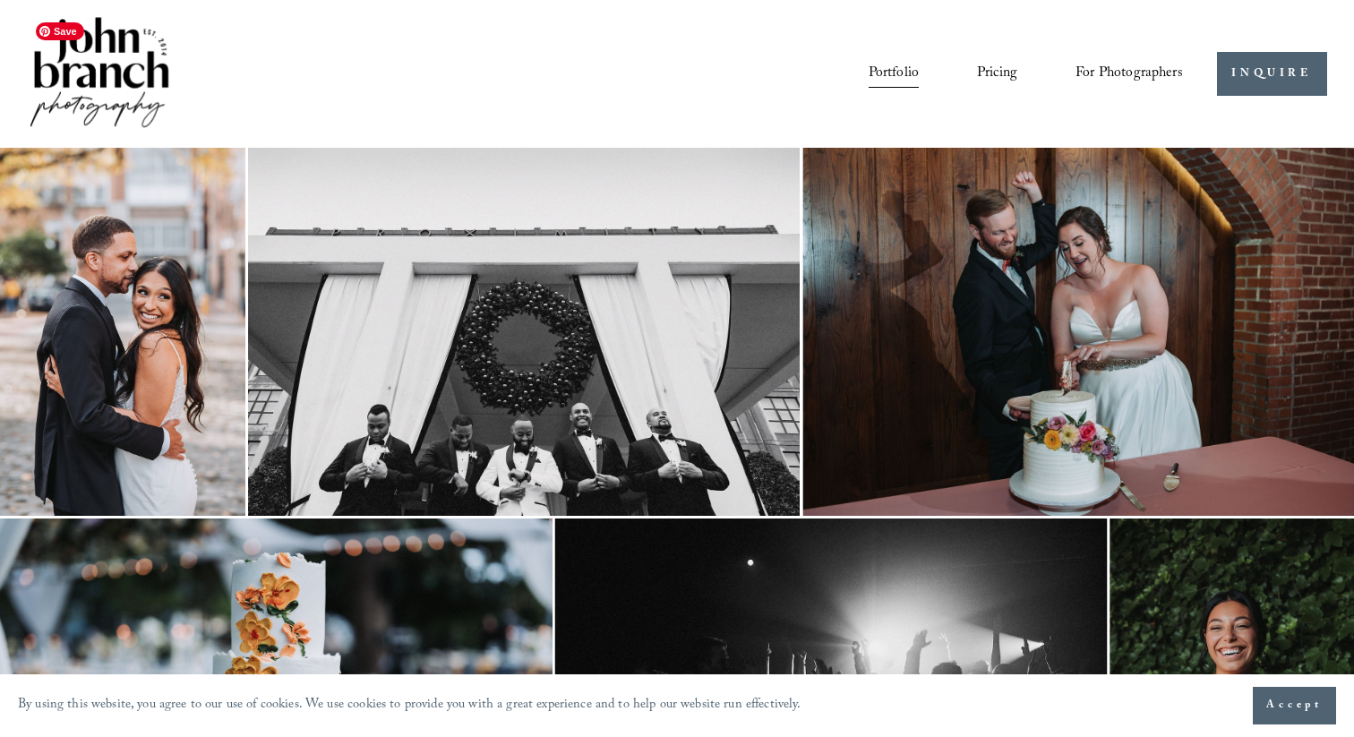 The image size is (1354, 737). Describe the element at coordinates (996, 73) in the screenshot. I see `a: Pricing` at that location.